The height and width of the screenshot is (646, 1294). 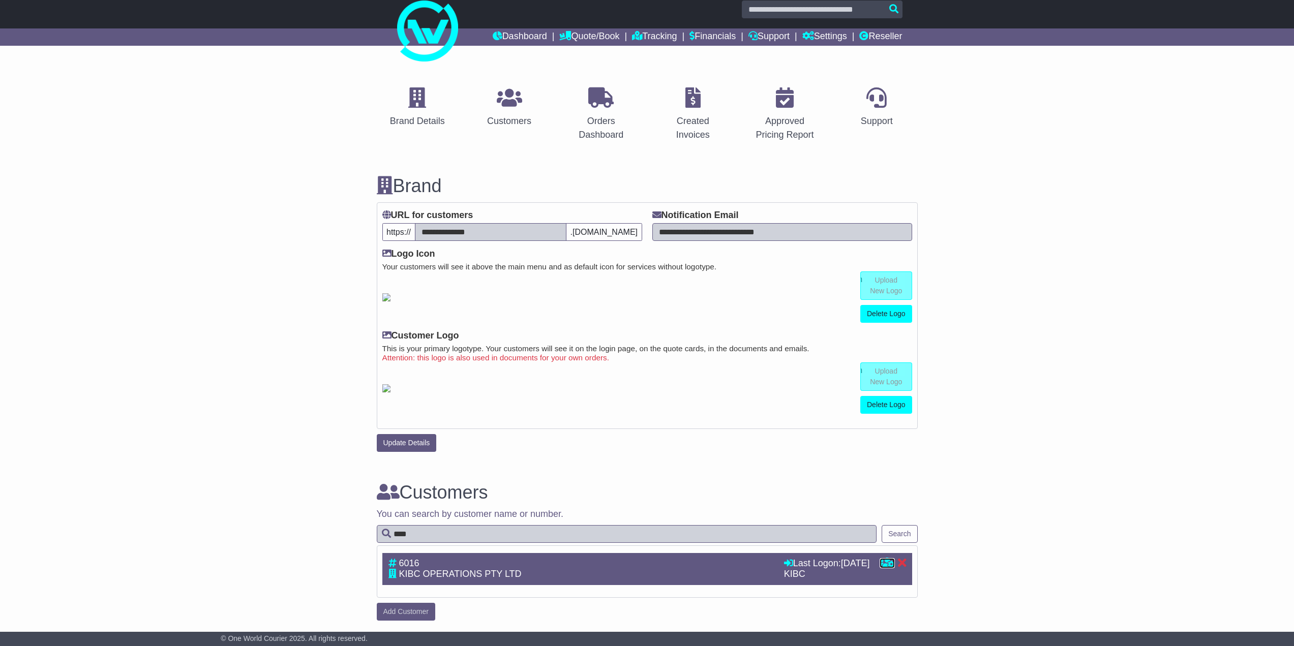 What do you see at coordinates (693, 128) in the screenshot?
I see `div: Created Invoices` at bounding box center [693, 128].